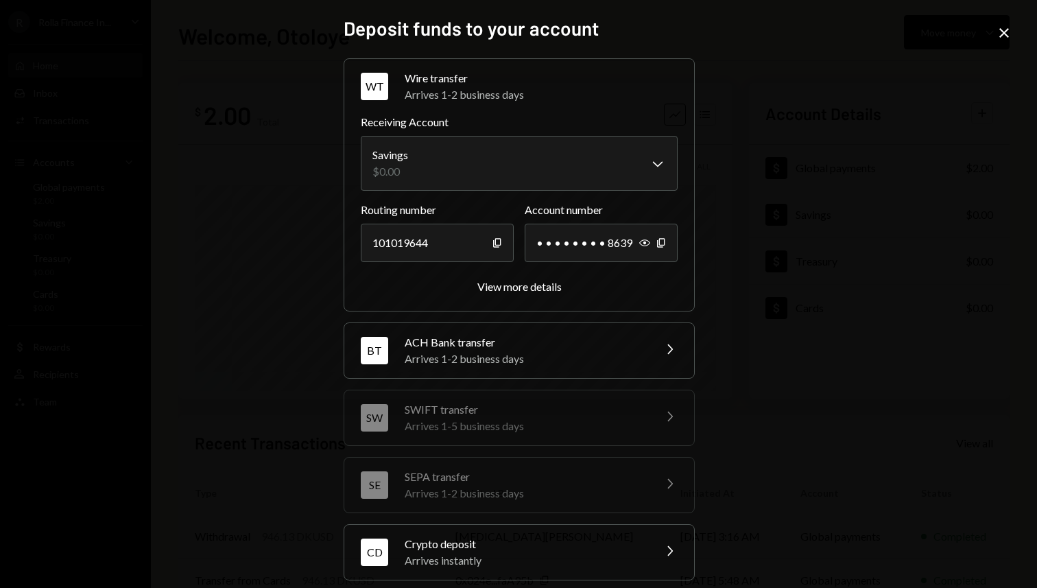 This screenshot has width=1037, height=588. What do you see at coordinates (375, 485) in the screenshot?
I see `div: SE` at bounding box center [375, 485].